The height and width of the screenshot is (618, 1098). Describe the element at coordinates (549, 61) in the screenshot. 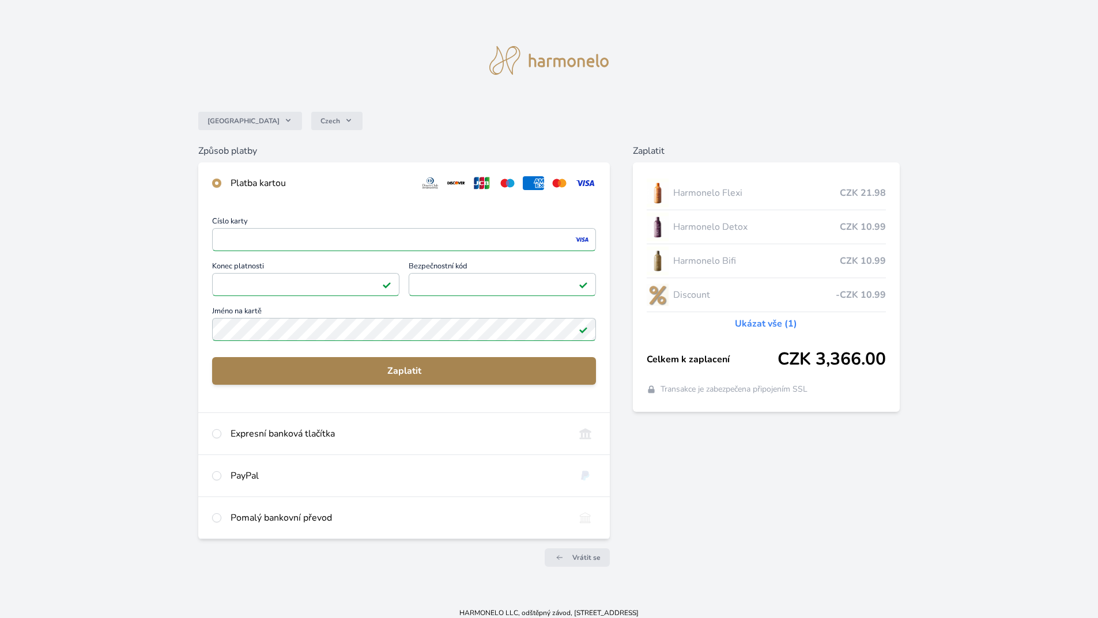

I see `img: logo.svg` at that location.